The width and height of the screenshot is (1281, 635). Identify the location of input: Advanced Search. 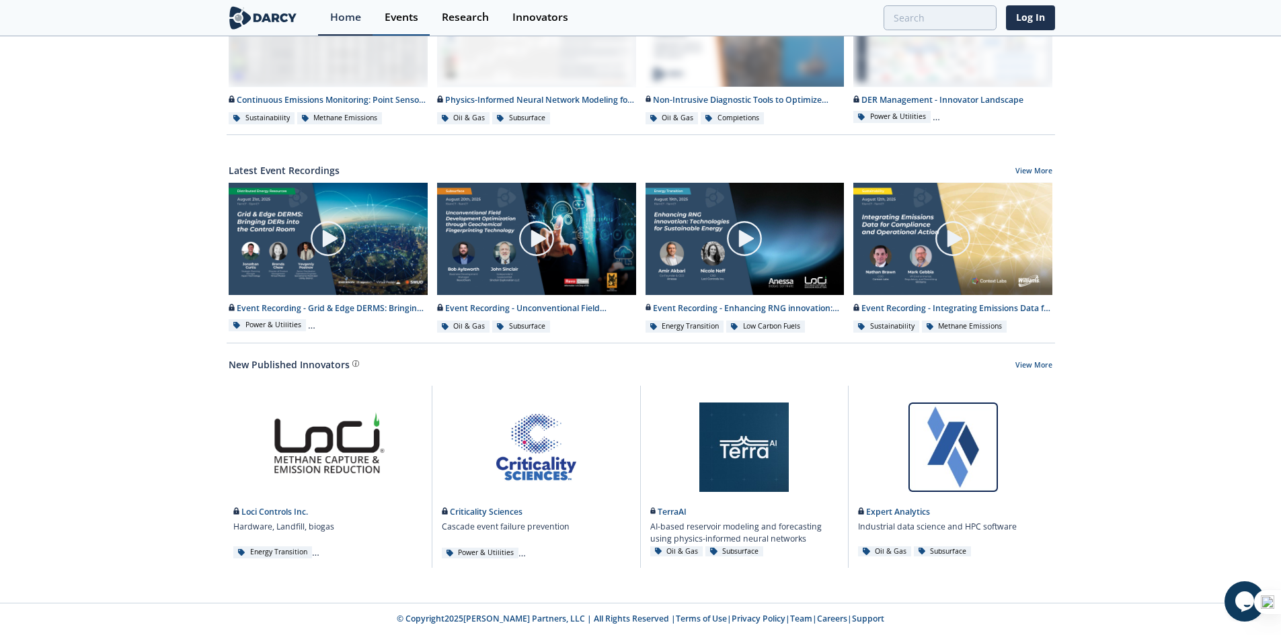
(940, 17).